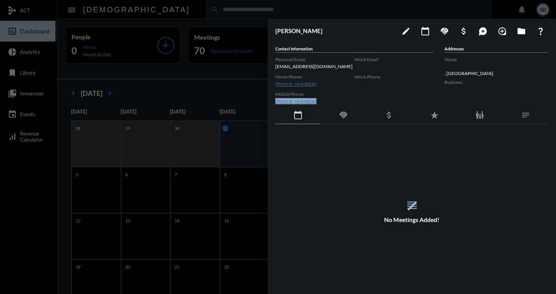 This screenshot has width=556, height=294. I want to click on button: edit person, so click(406, 31).